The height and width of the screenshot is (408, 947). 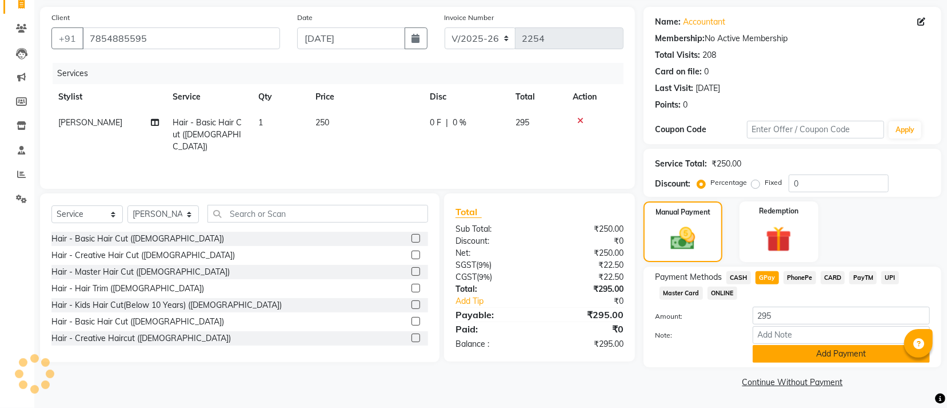 I want to click on div: Sub Total:, so click(x=493, y=229).